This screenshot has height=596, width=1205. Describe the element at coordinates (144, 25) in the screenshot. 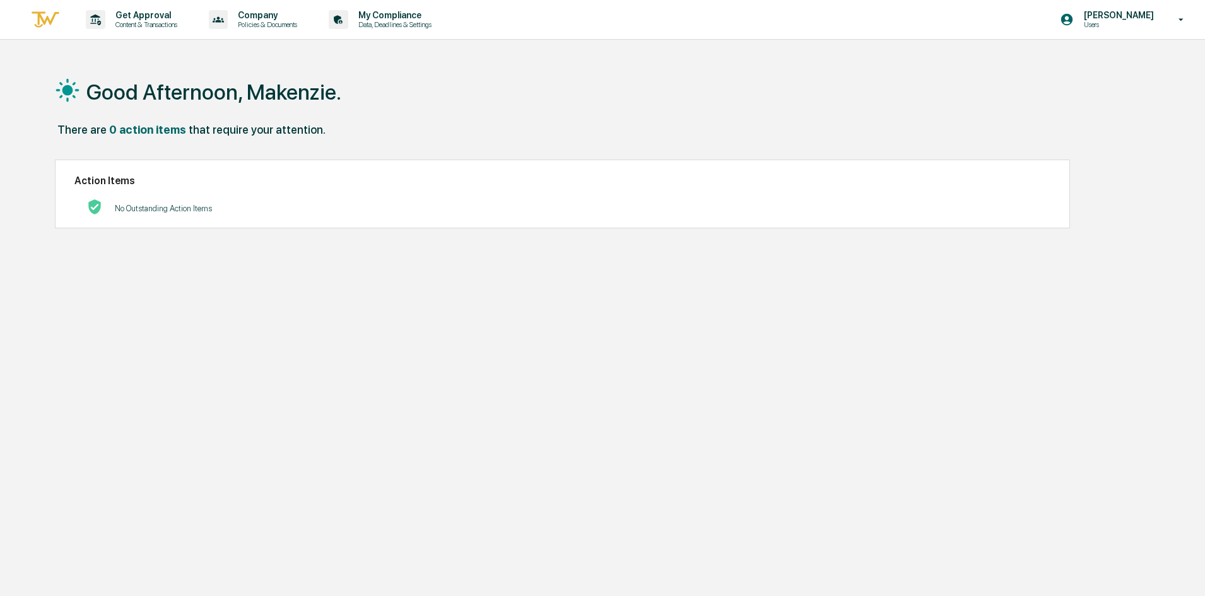

I see `p: Content & Transactions` at that location.